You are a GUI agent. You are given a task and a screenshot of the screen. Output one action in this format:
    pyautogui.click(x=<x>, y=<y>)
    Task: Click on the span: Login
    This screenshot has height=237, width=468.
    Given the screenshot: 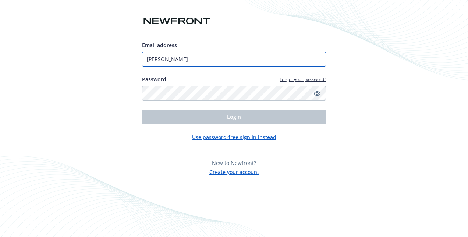 What is the action you would take?
    pyautogui.click(x=234, y=117)
    